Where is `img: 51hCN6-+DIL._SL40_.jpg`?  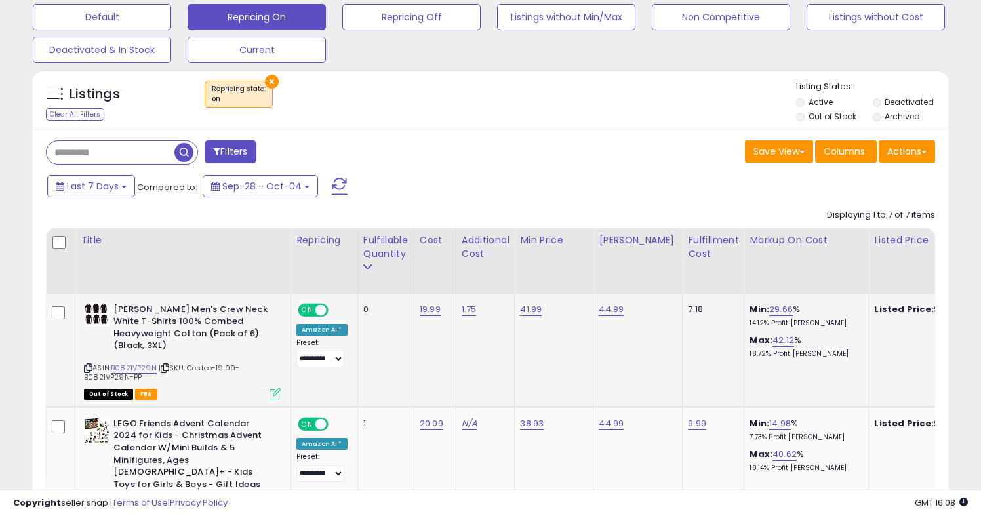 img: 51hCN6-+DIL._SL40_.jpg is located at coordinates (97, 431).